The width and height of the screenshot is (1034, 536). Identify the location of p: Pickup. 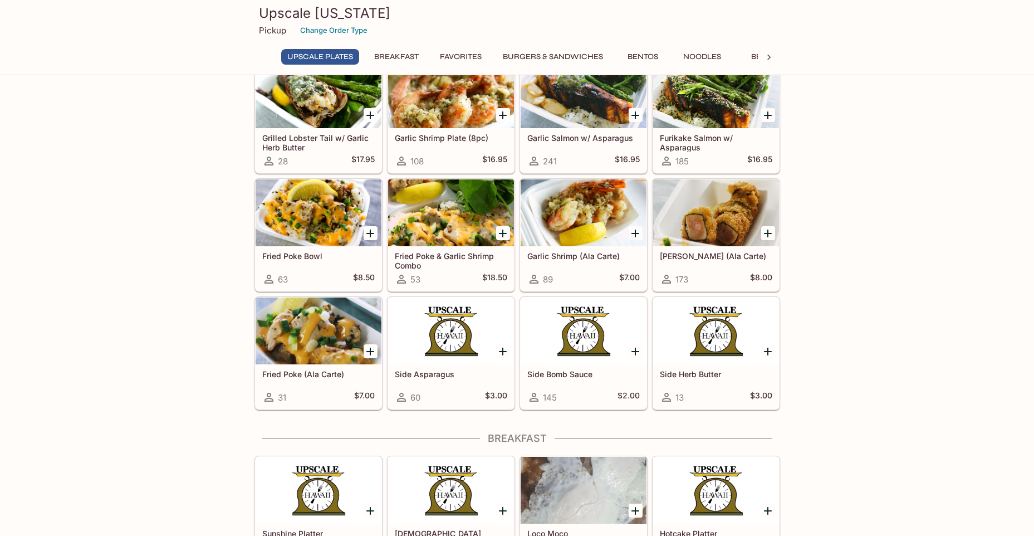
(272, 30).